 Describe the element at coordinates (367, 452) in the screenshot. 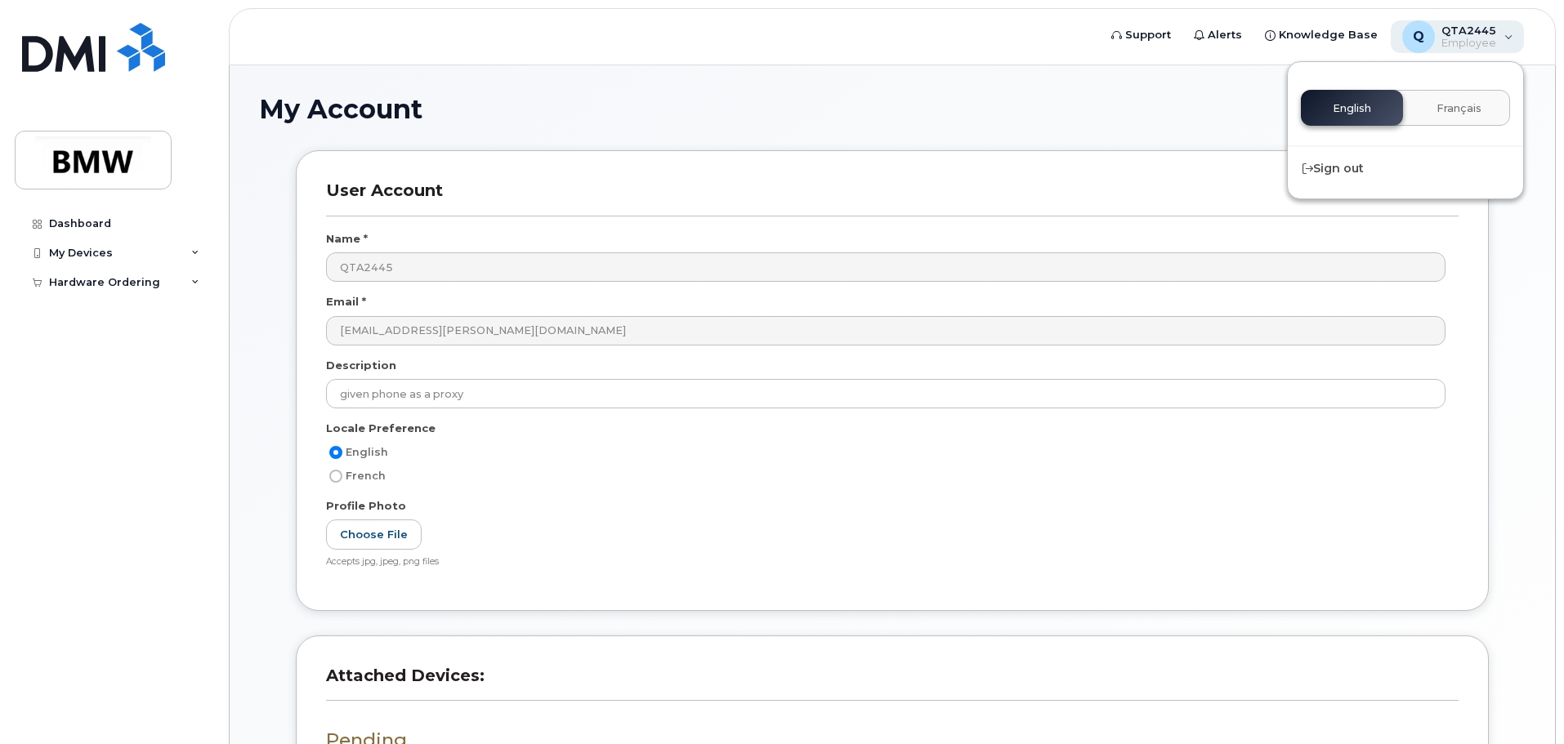

I see `span: English` at that location.